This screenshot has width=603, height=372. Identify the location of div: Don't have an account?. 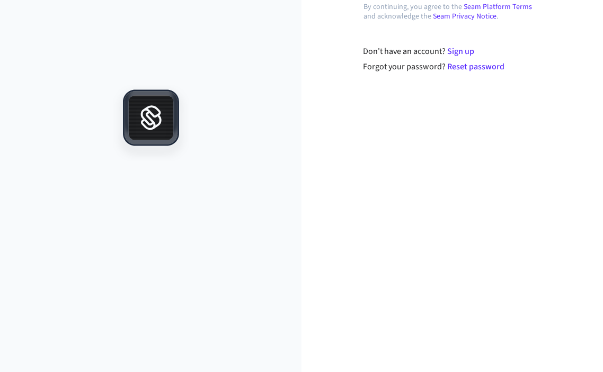
(452, 51).